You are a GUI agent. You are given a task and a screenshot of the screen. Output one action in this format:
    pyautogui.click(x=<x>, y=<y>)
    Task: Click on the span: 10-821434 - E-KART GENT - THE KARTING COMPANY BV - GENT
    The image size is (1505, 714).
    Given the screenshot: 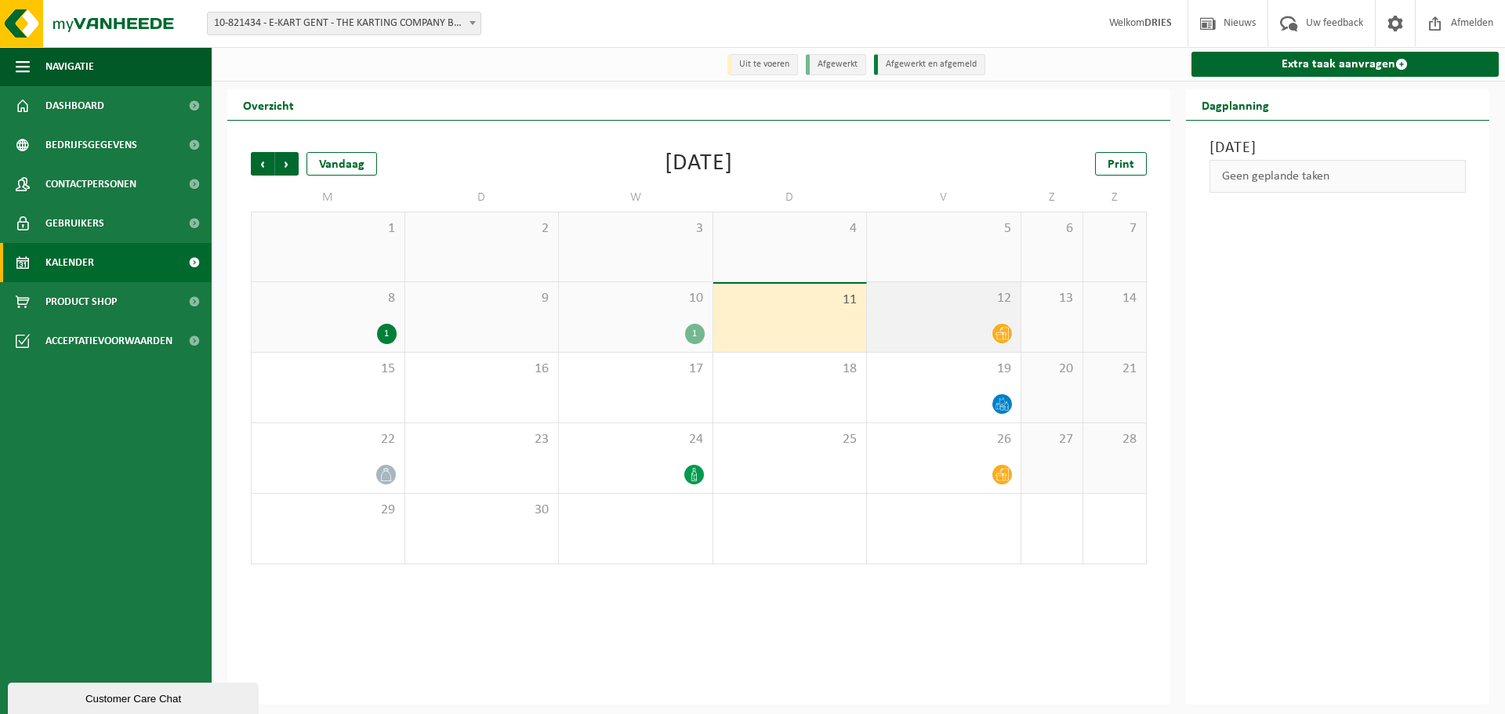 What is the action you would take?
    pyautogui.click(x=344, y=24)
    